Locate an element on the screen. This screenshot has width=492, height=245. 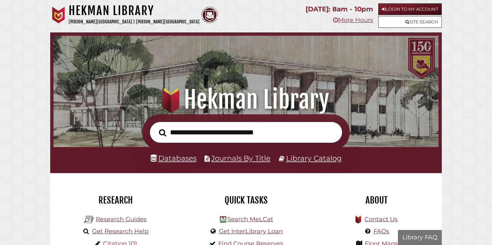
a: Login to My Account is located at coordinates (410, 9).